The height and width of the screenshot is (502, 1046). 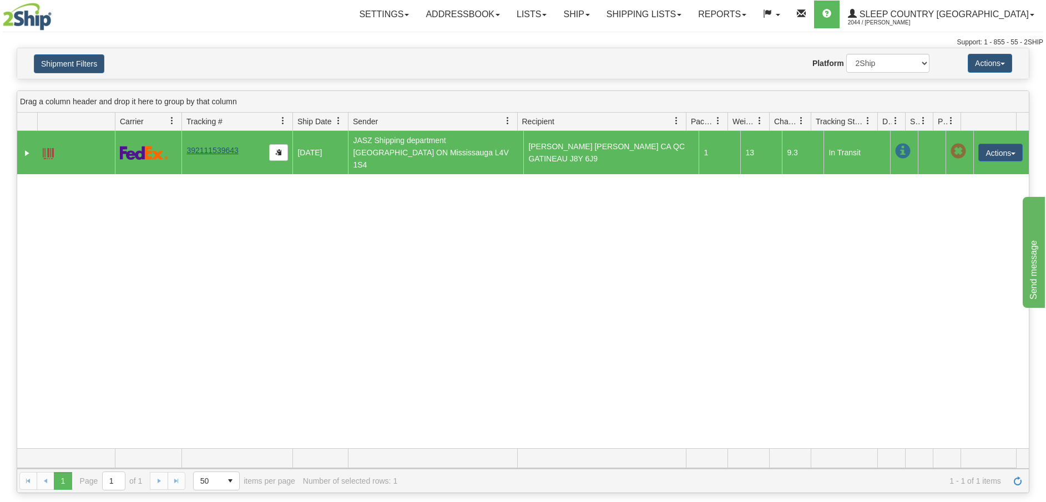 What do you see at coordinates (283, 121) in the screenshot?
I see `a: Tracking # filter column settings` at bounding box center [283, 121].